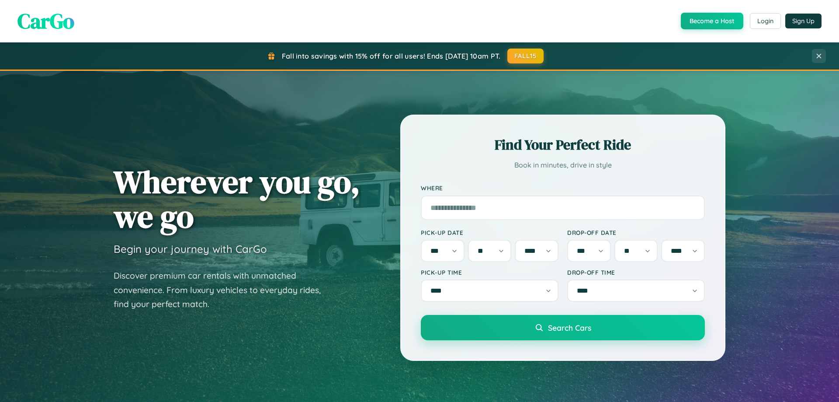  What do you see at coordinates (563, 188) in the screenshot?
I see `label: Where` at bounding box center [563, 188].